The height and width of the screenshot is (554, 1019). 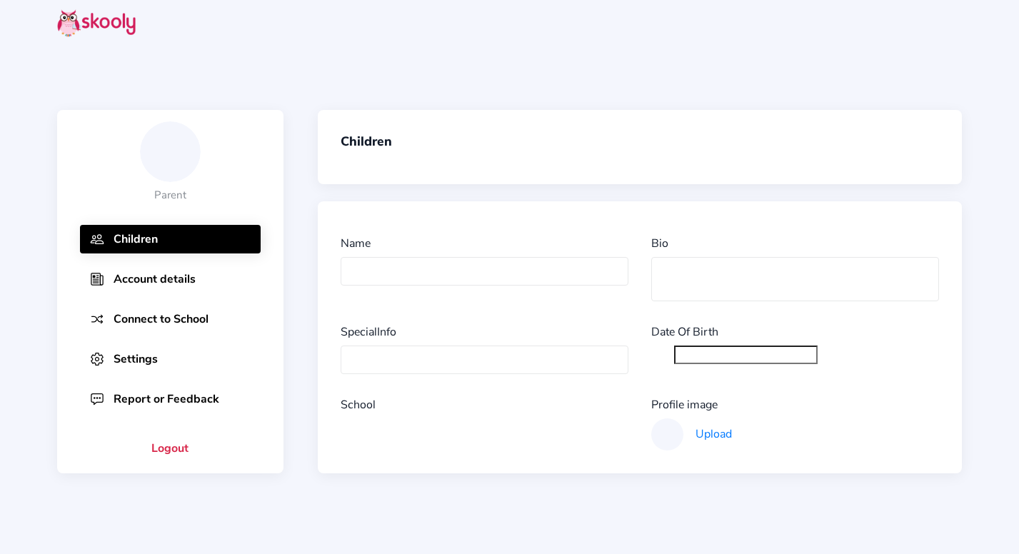 I want to click on div: Parent, so click(x=170, y=195).